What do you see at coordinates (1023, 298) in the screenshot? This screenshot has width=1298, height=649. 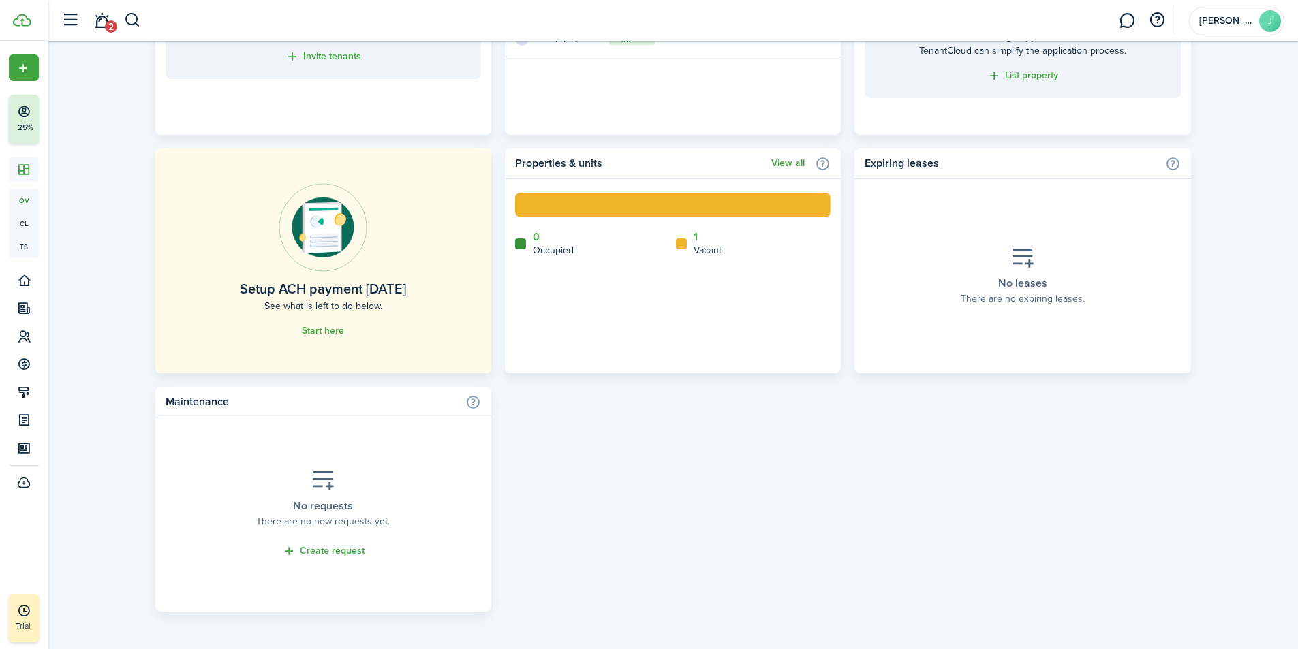 I see `placeholder-description: There are no expiring leases.` at bounding box center [1023, 298].